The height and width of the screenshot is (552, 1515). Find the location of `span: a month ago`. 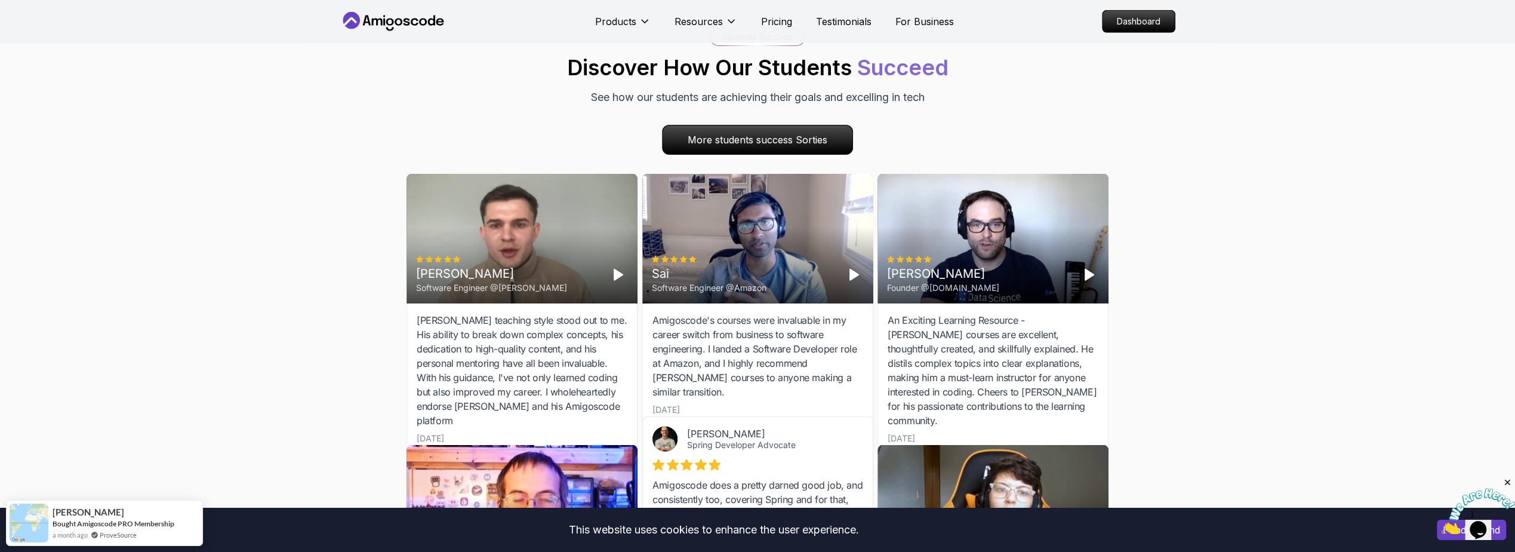

span: a month ago is located at coordinates (70, 534).